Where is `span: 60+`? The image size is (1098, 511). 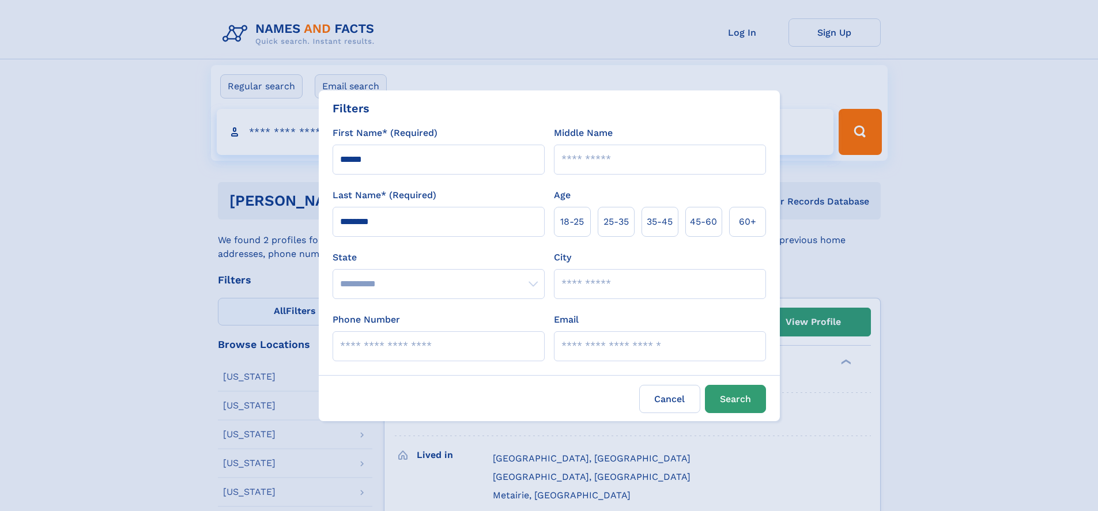 span: 60+ is located at coordinates (747, 222).